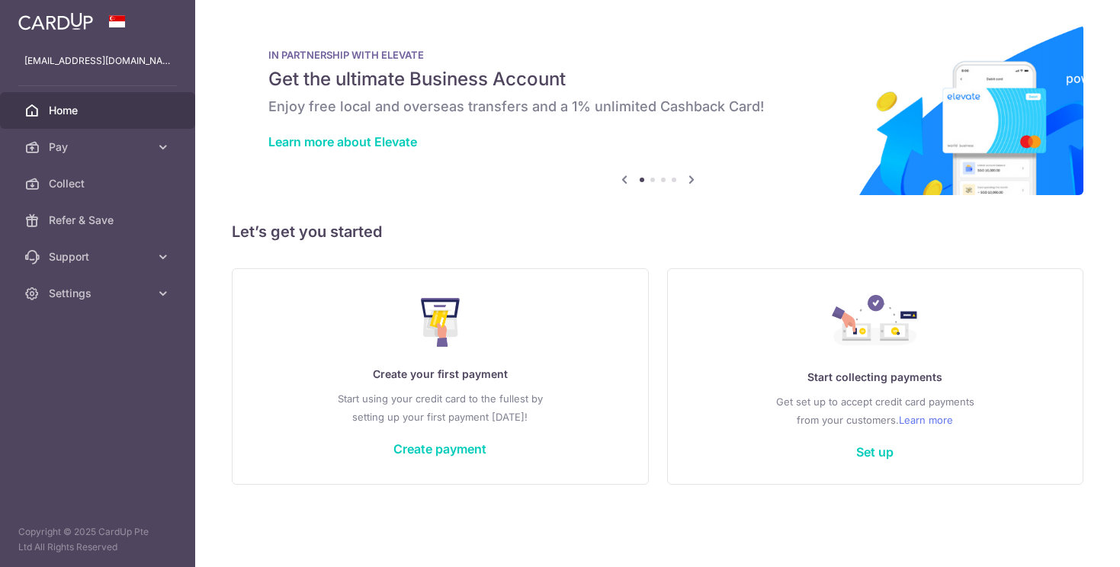 This screenshot has width=1120, height=567. I want to click on img: CardUp, so click(56, 21).